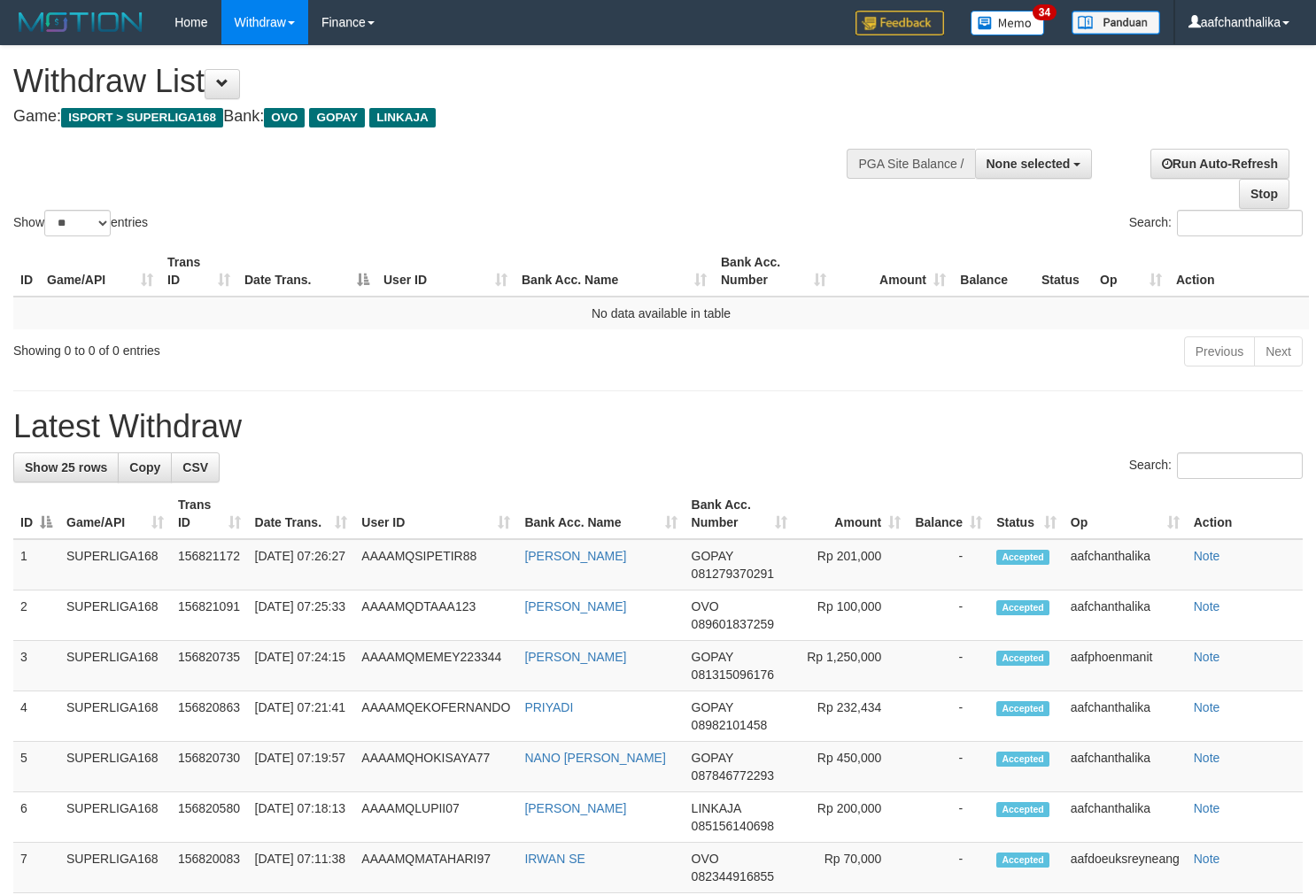 This screenshot has height=895, width=1316. What do you see at coordinates (36, 666) in the screenshot?
I see `td: 3` at bounding box center [36, 666].